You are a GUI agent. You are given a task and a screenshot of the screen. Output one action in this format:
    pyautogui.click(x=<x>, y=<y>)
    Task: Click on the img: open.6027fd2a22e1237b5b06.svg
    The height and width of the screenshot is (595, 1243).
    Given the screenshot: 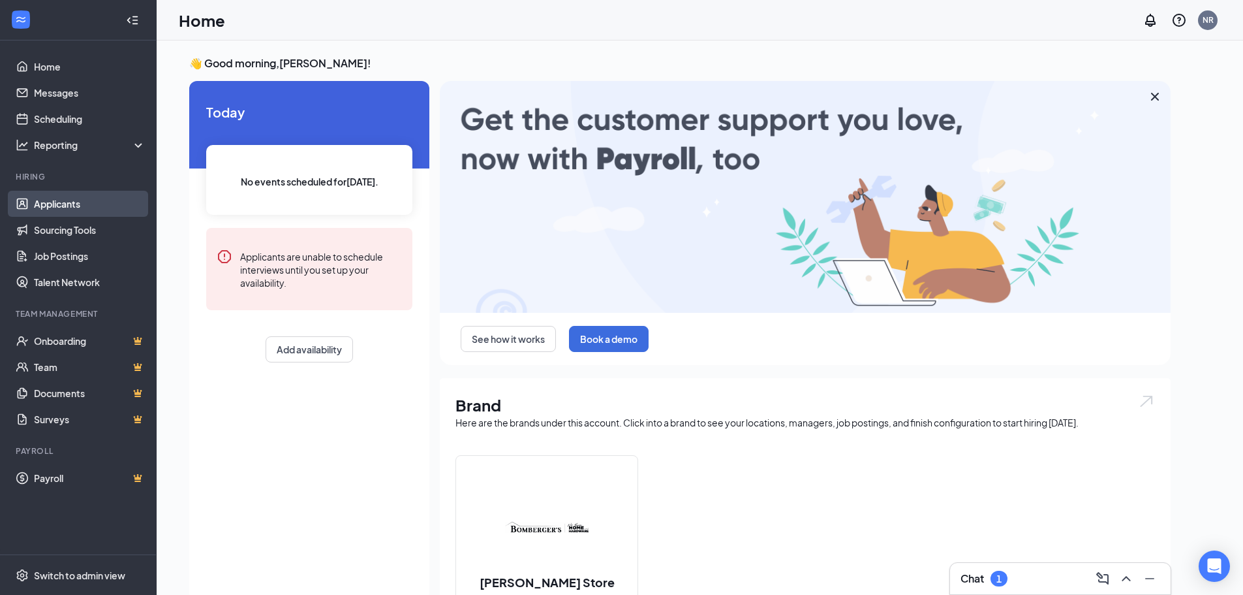 What is the action you would take?
    pyautogui.click(x=1147, y=401)
    